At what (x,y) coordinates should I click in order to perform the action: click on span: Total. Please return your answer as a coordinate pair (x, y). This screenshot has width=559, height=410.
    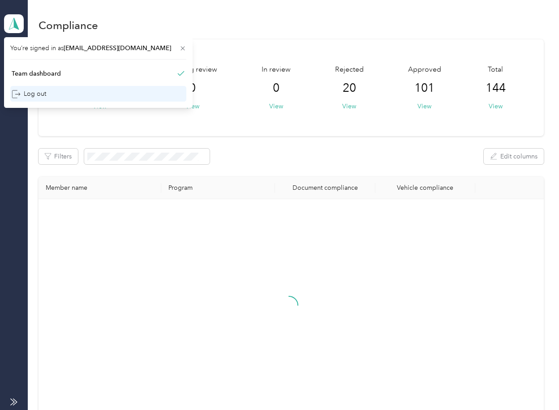
    Looking at the image, I should click on (496, 70).